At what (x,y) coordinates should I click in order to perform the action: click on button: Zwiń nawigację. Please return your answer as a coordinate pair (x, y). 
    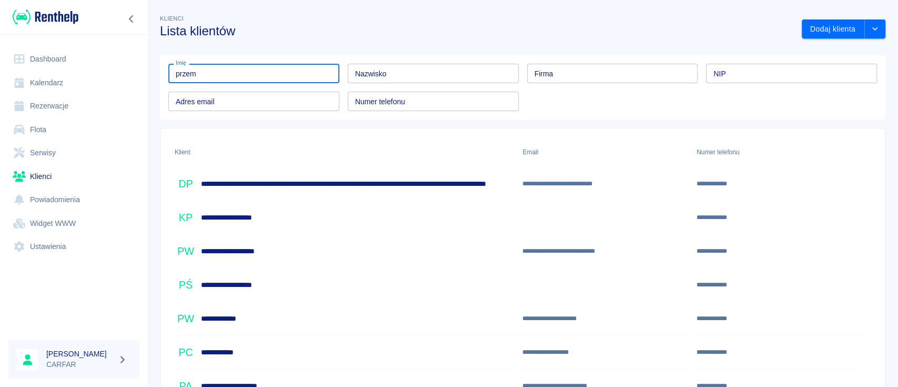
    Looking at the image, I should click on (132, 19).